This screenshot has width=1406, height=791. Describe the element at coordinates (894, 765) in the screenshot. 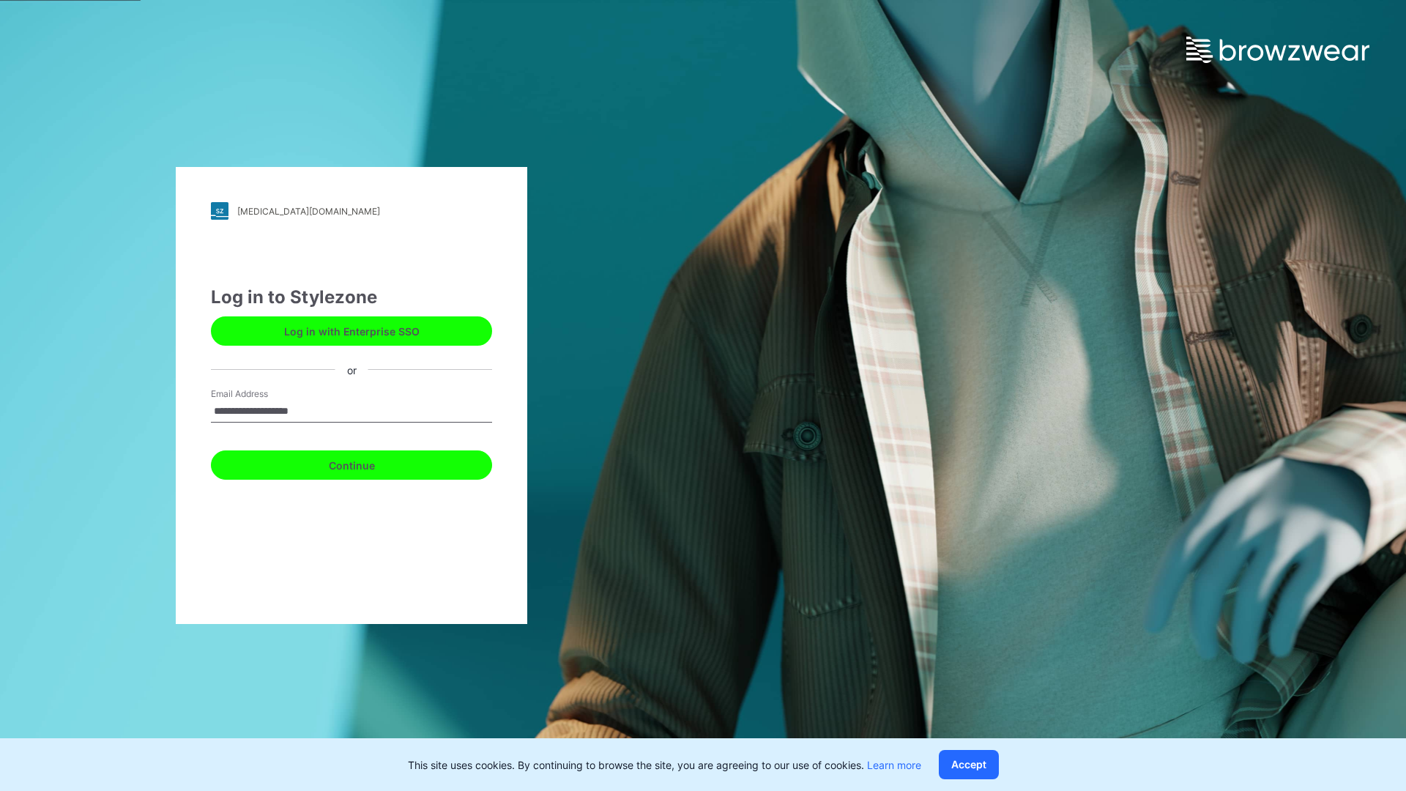

I see `a: Learn more` at that location.